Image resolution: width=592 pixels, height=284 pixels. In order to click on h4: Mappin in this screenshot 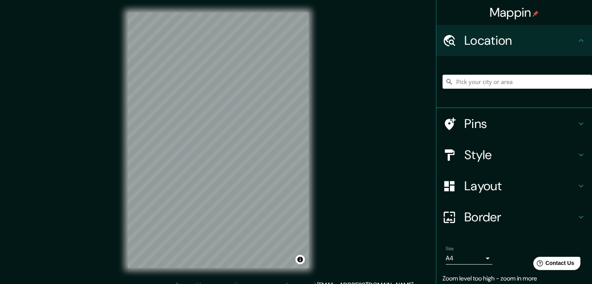, I will do `click(514, 12)`.